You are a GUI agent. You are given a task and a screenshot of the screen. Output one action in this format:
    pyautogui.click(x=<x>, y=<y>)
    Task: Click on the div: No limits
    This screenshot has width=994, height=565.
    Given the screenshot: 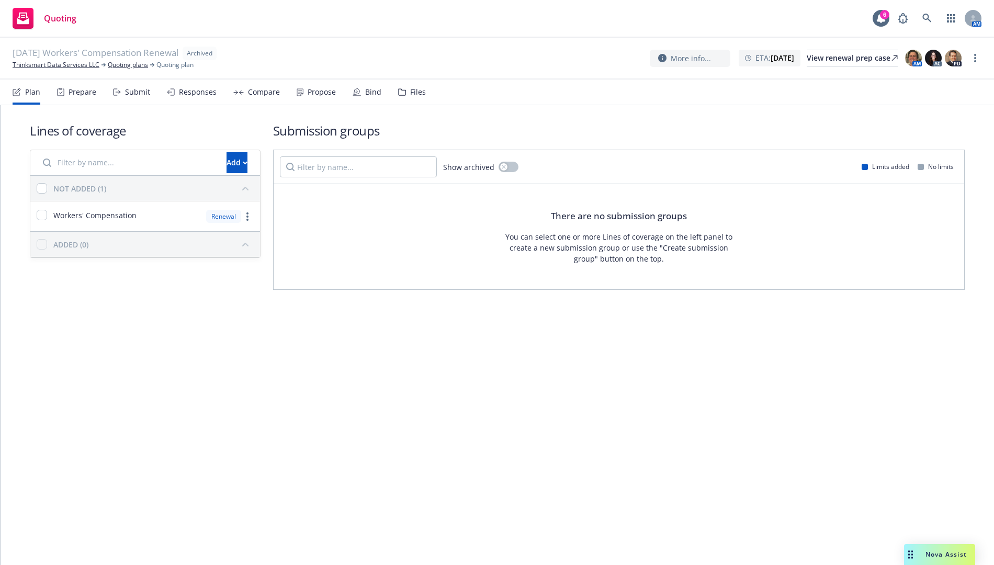 What is the action you would take?
    pyautogui.click(x=936, y=166)
    